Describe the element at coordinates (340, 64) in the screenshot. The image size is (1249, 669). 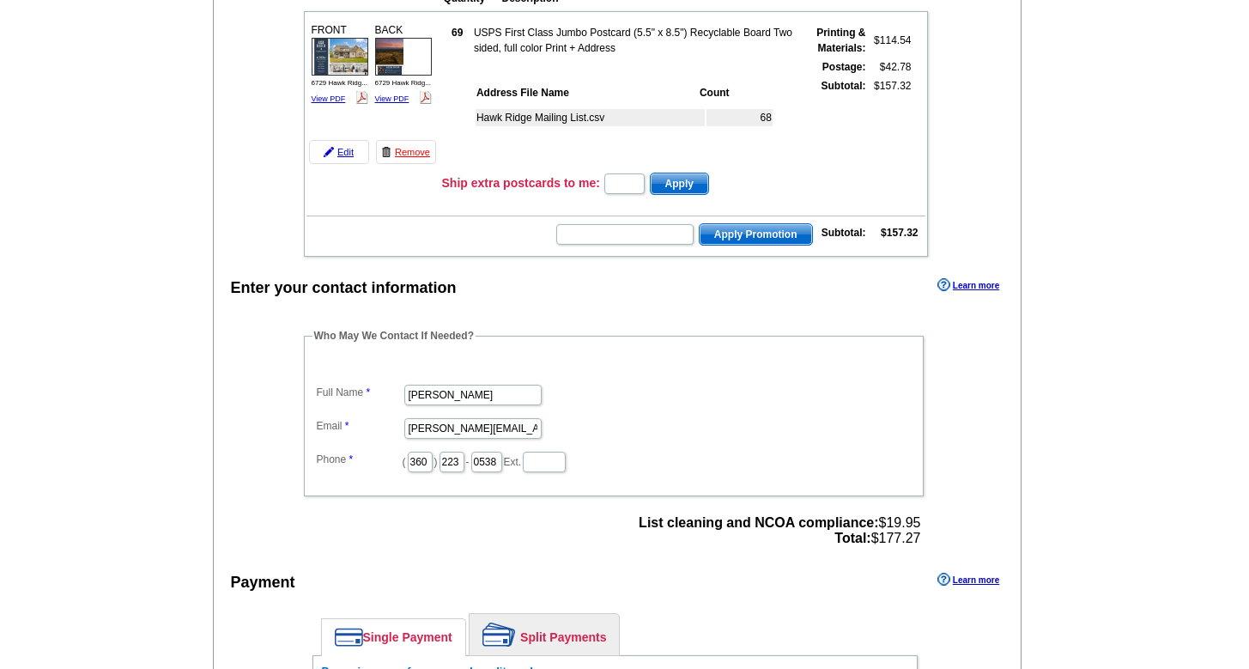
I see `div: FRONT` at that location.